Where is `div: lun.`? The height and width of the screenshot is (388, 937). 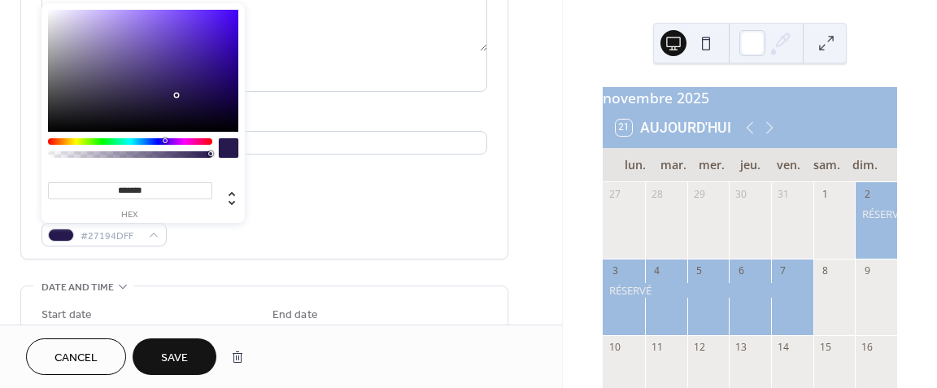 div: lun. is located at coordinates (635, 164).